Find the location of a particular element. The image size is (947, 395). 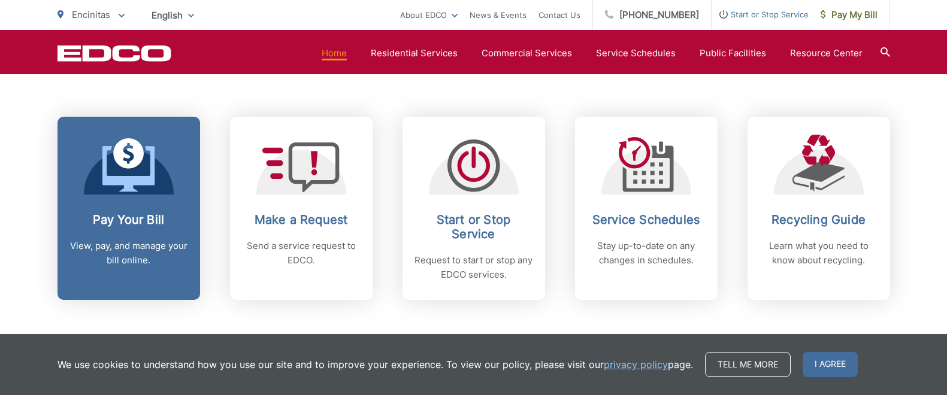

span: Pay My Bill is located at coordinates (849, 15).